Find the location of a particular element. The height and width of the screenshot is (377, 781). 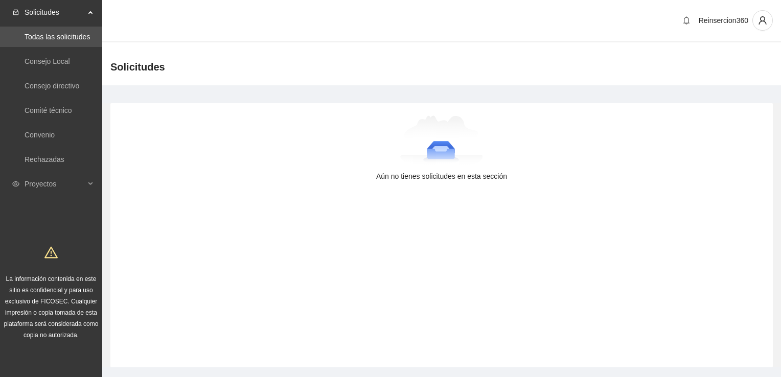

img: Aún no tienes solicitudes en esta sección is located at coordinates (442, 141).